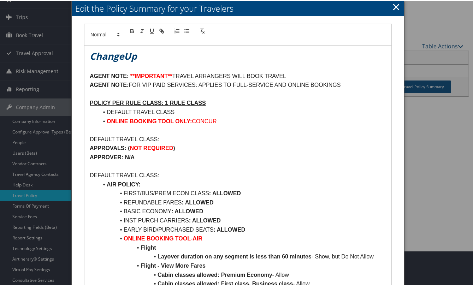  Describe the element at coordinates (112, 157) in the screenshot. I see `strong: APPROVER: N/A` at that location.